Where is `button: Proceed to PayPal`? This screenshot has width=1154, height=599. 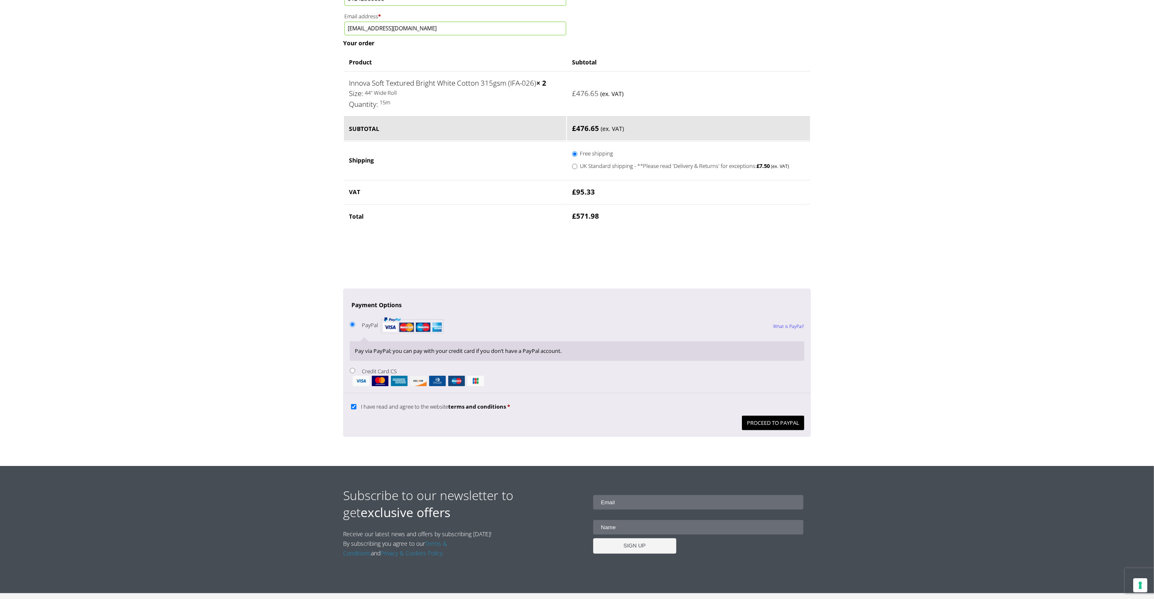
button: Proceed to PayPal is located at coordinates (773, 423).